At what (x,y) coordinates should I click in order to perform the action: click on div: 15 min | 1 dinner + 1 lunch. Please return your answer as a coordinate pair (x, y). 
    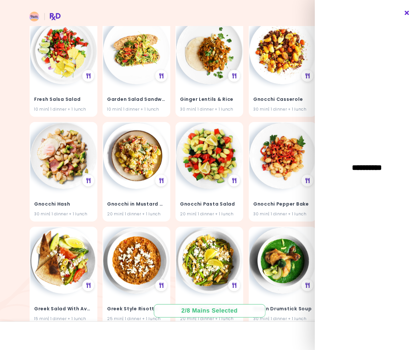
    Looking at the image, I should click on (63, 318).